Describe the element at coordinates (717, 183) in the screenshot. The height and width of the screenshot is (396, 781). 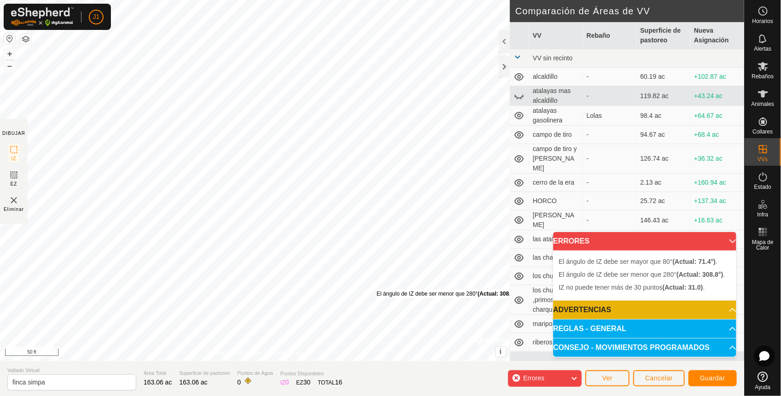
I see `td: +160.94 ac` at that location.